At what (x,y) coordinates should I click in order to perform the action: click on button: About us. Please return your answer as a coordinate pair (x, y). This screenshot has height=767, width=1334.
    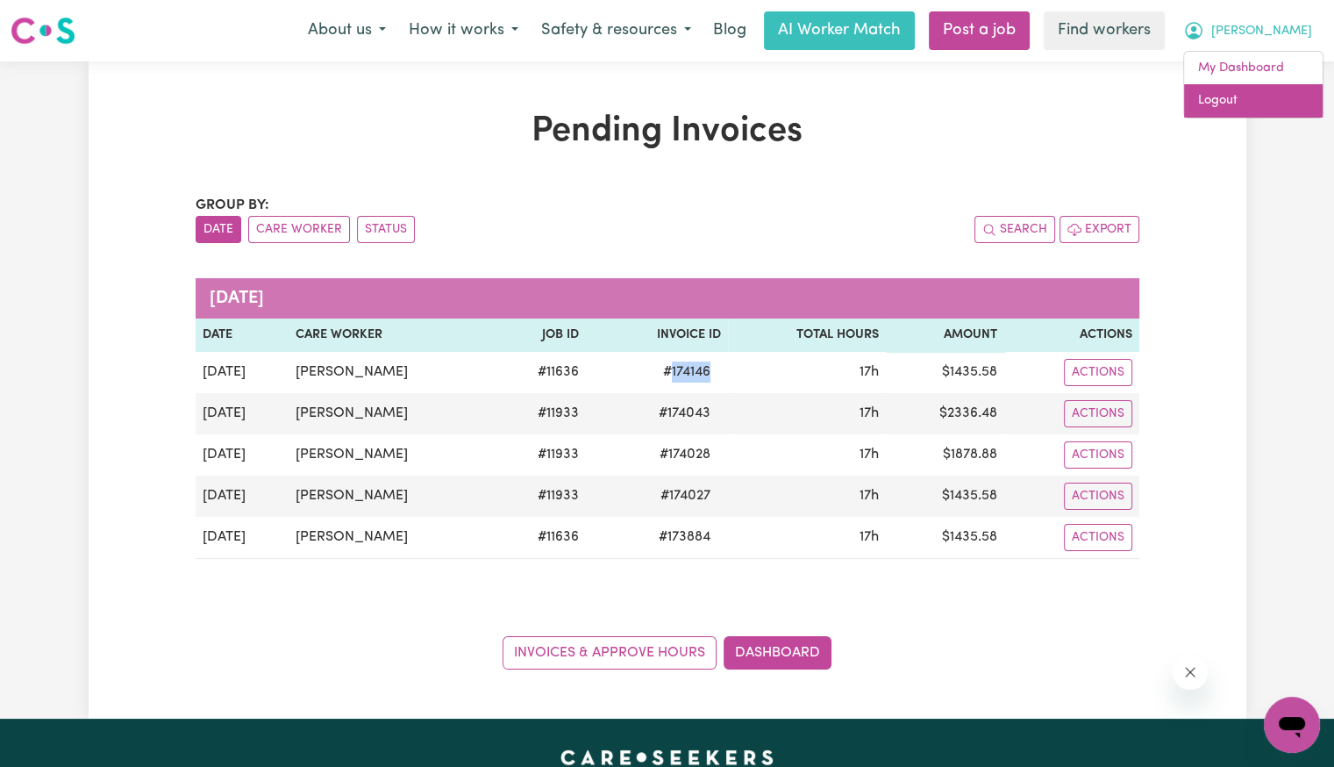
    Looking at the image, I should click on (347, 31).